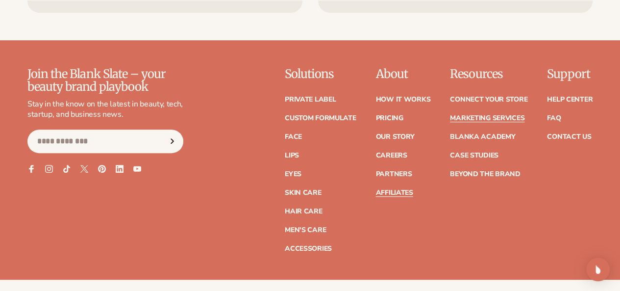 This screenshot has height=291, width=620. What do you see at coordinates (172, 141) in the screenshot?
I see `button: Subscribe` at bounding box center [172, 141].